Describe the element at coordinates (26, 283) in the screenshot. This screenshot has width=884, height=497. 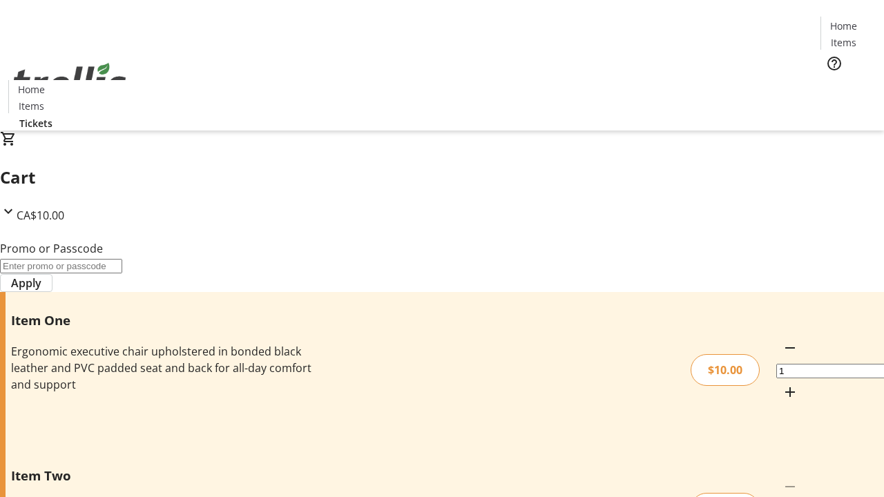
I see `span: Apply` at that location.